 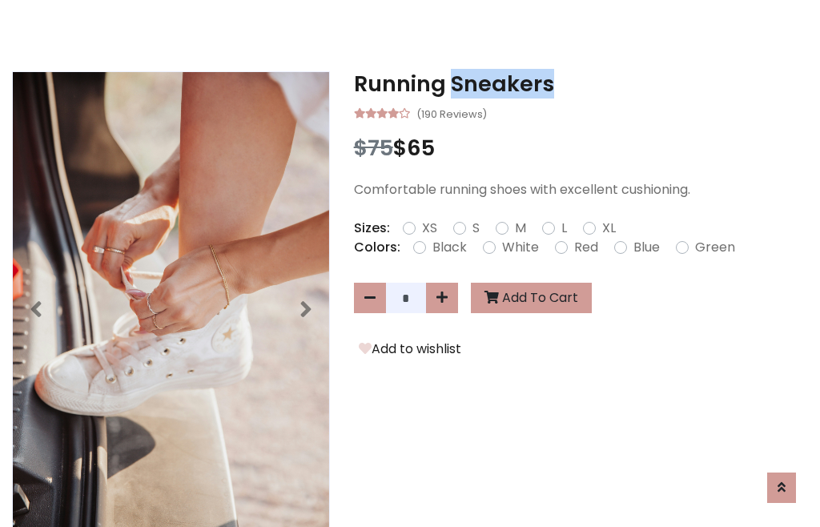 What do you see at coordinates (420, 147) in the screenshot?
I see `span: 65` at bounding box center [420, 147].